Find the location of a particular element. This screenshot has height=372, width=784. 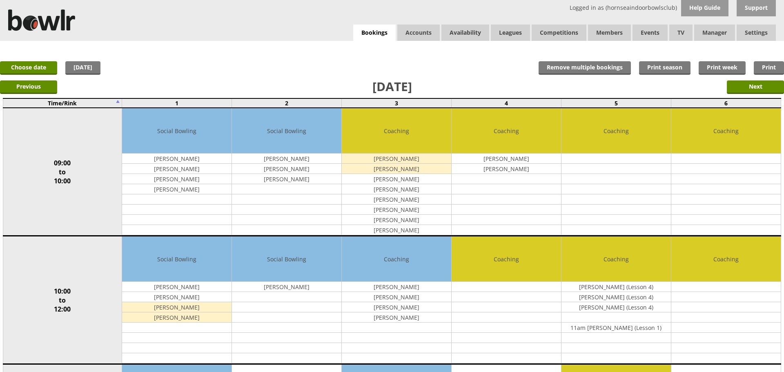

span: Manager is located at coordinates (715, 33).